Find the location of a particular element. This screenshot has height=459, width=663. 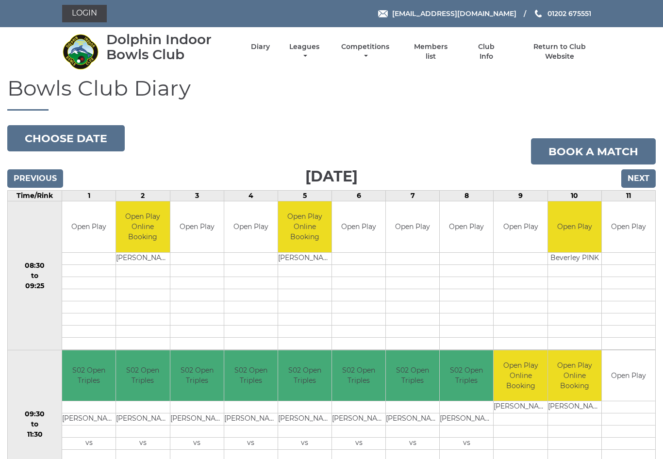

img: Phone us is located at coordinates (538, 14).